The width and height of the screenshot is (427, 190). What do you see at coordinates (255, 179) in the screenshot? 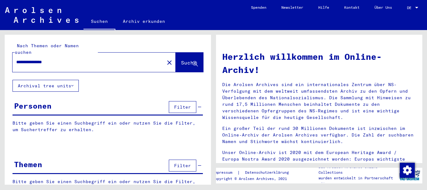
I see `p: Copyright © Arolsen Archives, 2021` at bounding box center [255, 179].